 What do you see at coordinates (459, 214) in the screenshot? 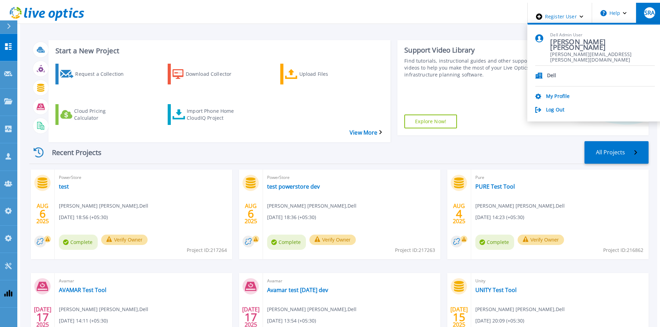
I see `span: 4` at bounding box center [459, 214].